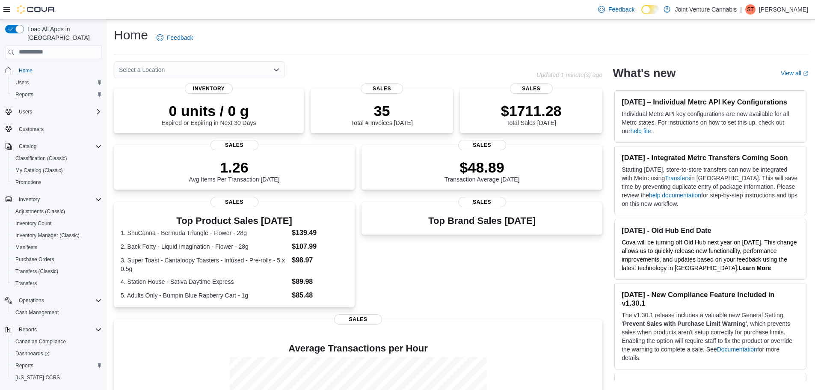 The width and height of the screenshot is (815, 390). I want to click on a: Documentation, so click(737, 349).